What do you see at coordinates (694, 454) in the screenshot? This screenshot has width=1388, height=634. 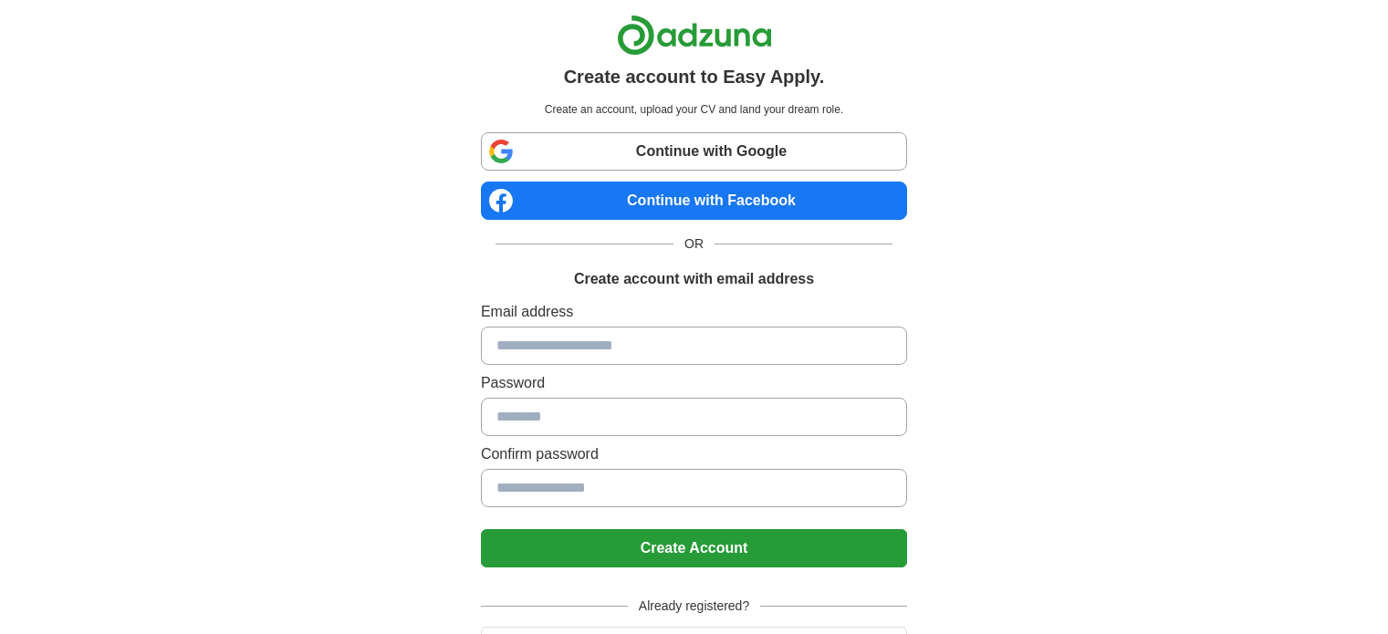 I see `label: Confirm password` at bounding box center [694, 454].